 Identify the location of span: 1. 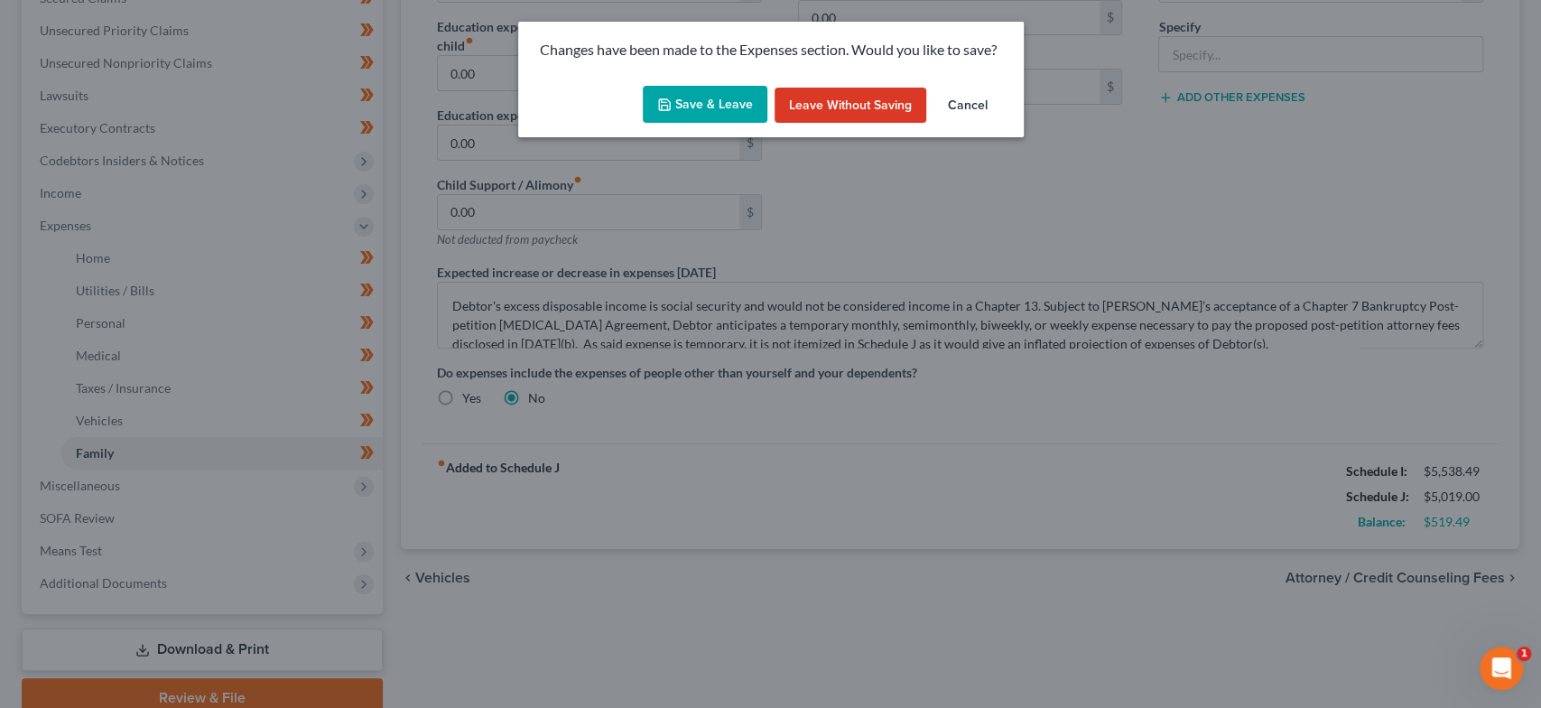
(1524, 654).